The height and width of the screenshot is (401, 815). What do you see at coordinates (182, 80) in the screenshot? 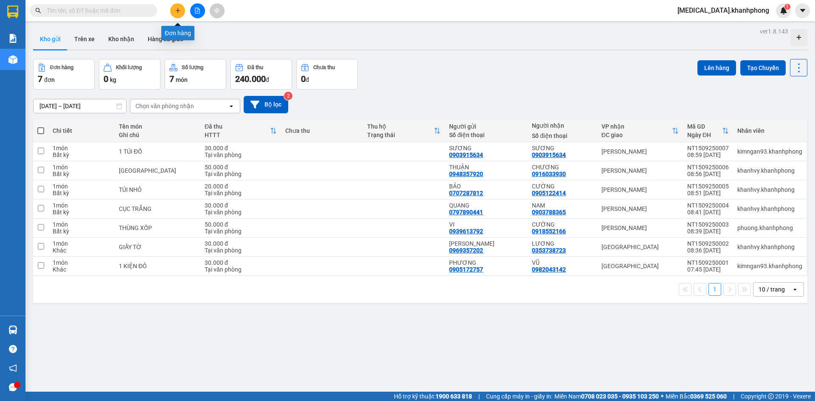
I see `span: món` at bounding box center [182, 80].